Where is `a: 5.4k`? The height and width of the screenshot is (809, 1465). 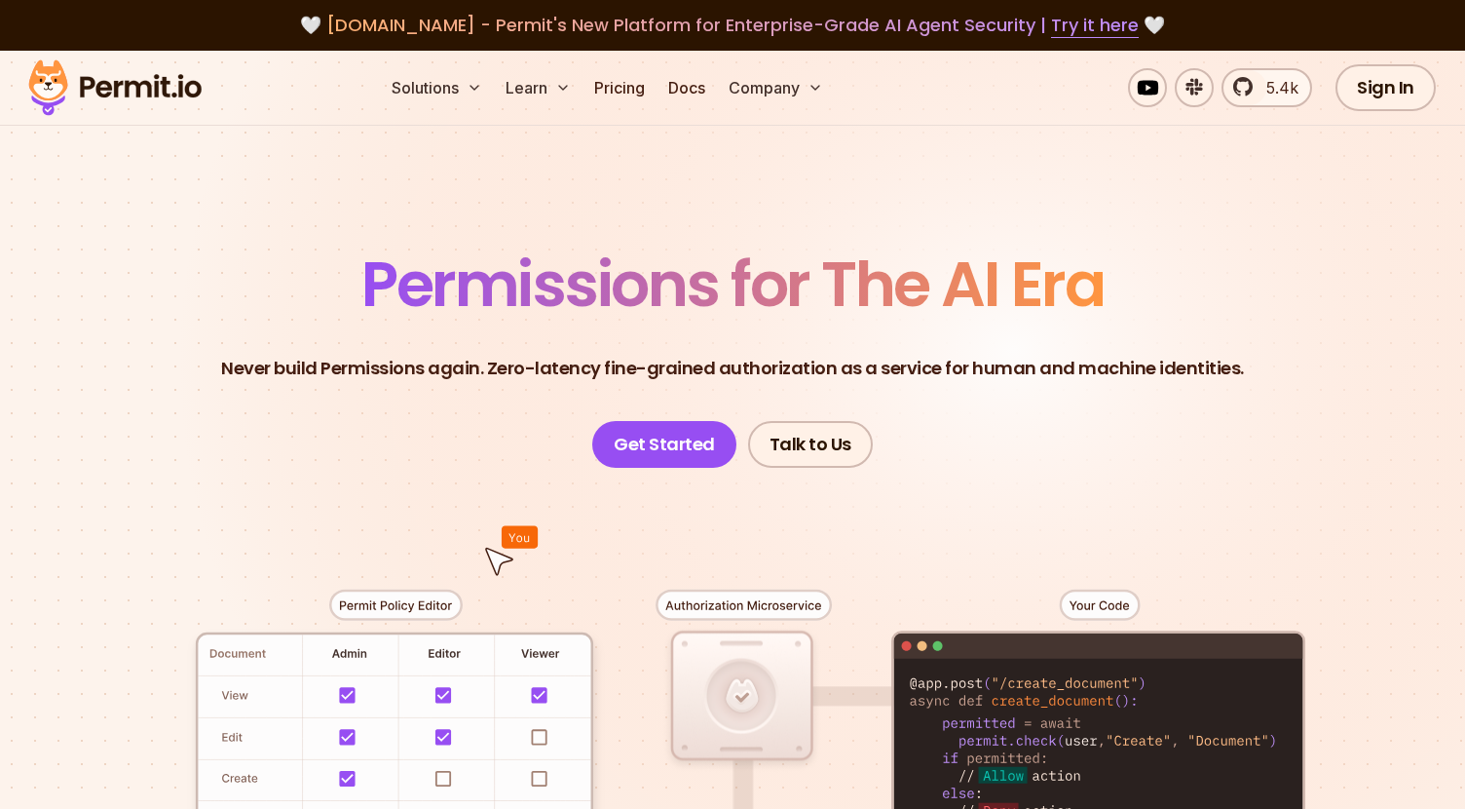
a: 5.4k is located at coordinates (1266, 88).